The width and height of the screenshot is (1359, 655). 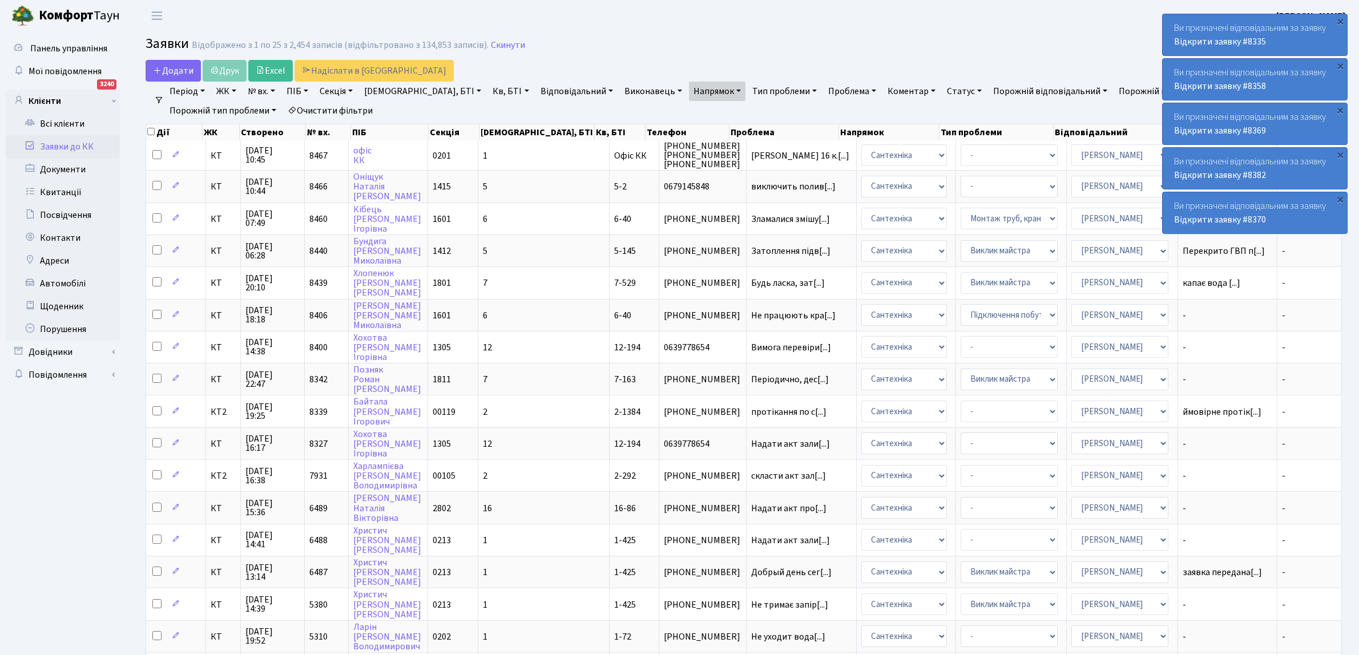 I want to click on span: 5-2, so click(x=621, y=187).